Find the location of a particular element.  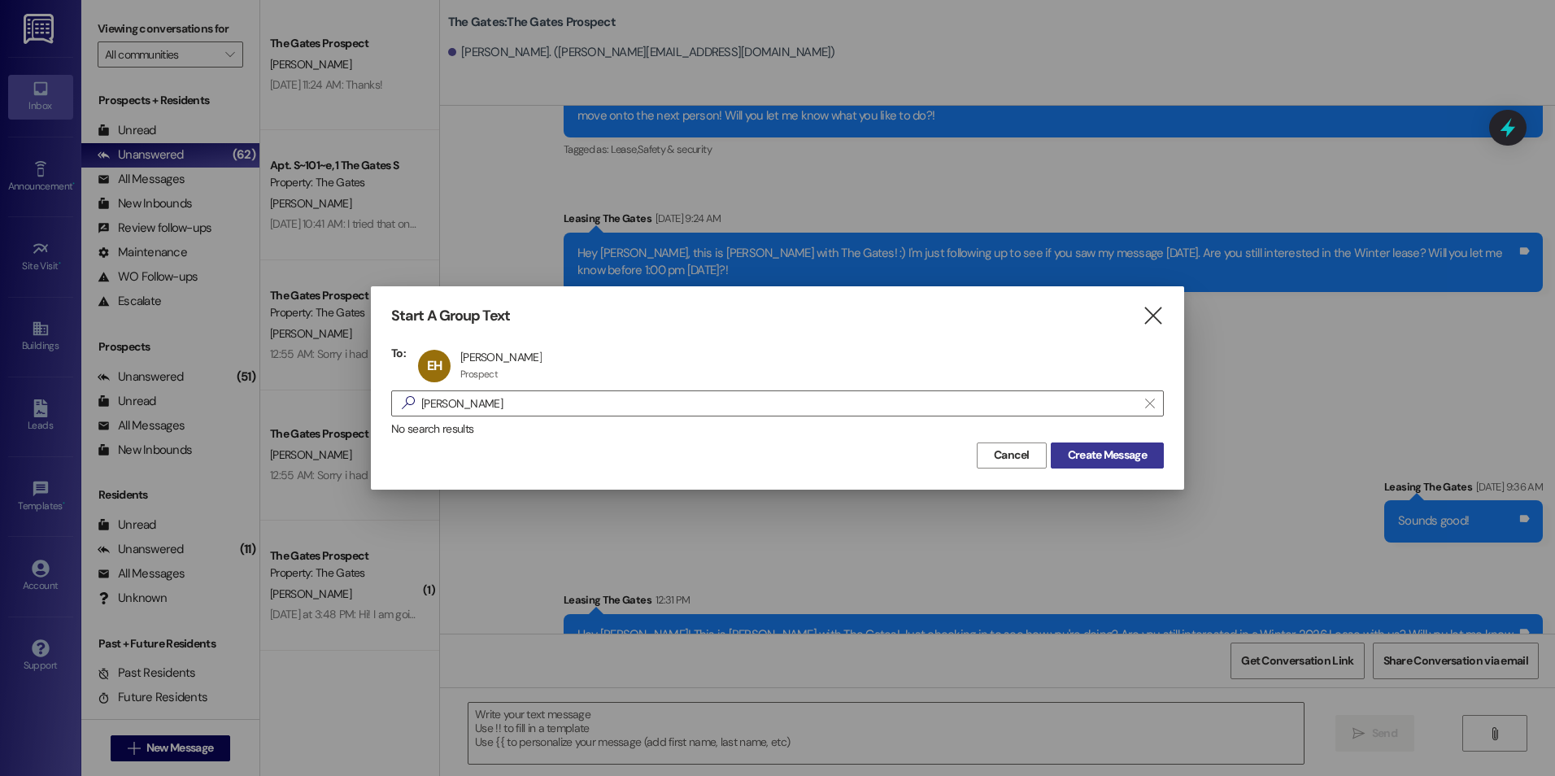

h3: Start A Group Text is located at coordinates (451, 316).